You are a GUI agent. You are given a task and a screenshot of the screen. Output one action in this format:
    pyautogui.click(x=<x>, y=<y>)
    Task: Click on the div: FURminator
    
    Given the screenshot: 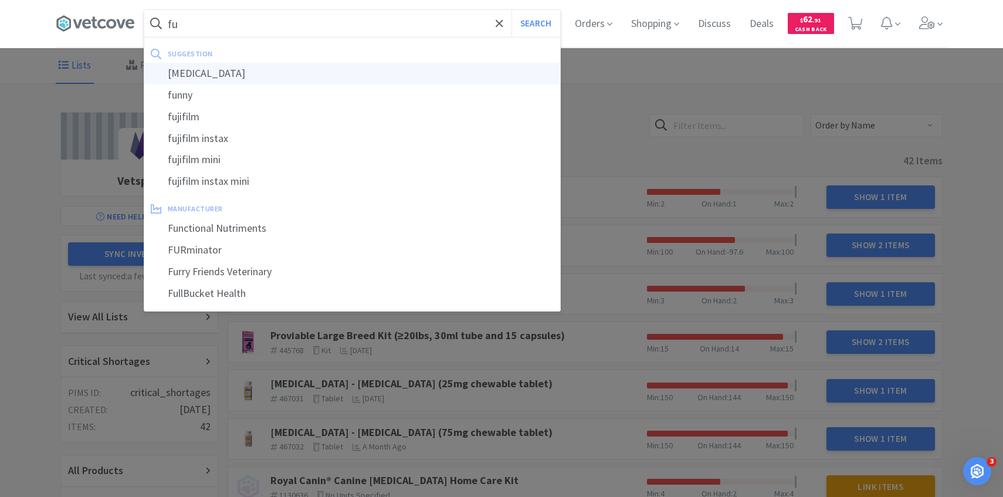 What is the action you would take?
    pyautogui.click(x=352, y=250)
    